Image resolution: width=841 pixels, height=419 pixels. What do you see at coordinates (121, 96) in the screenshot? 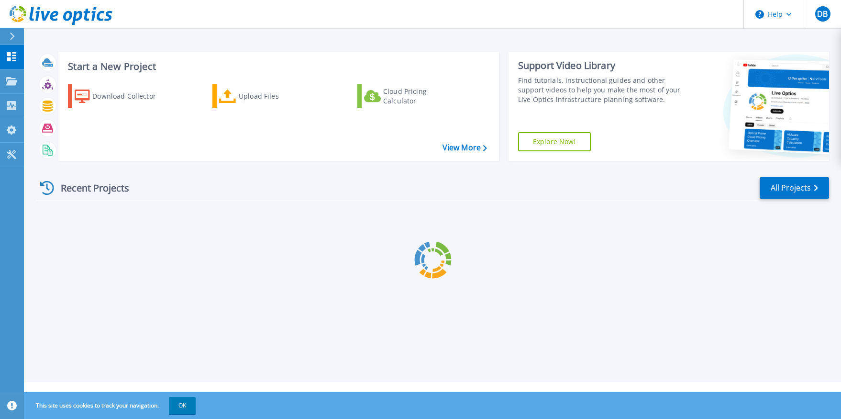
I see `a: Download Collector` at bounding box center [121, 96].